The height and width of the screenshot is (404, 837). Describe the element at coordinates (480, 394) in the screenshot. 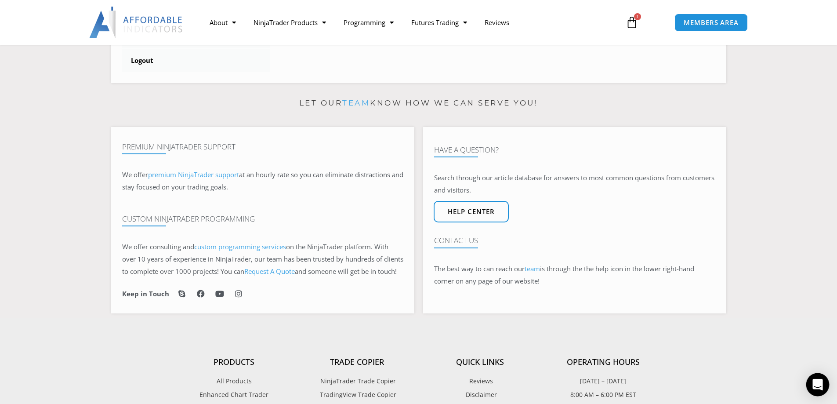

I see `a: Disclaimer` at that location.